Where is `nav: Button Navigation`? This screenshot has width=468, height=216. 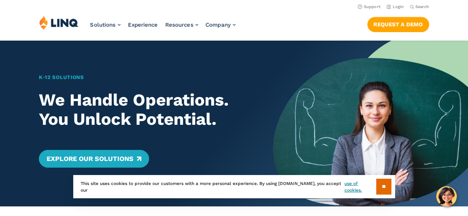
nav: Button Navigation is located at coordinates (398, 24).